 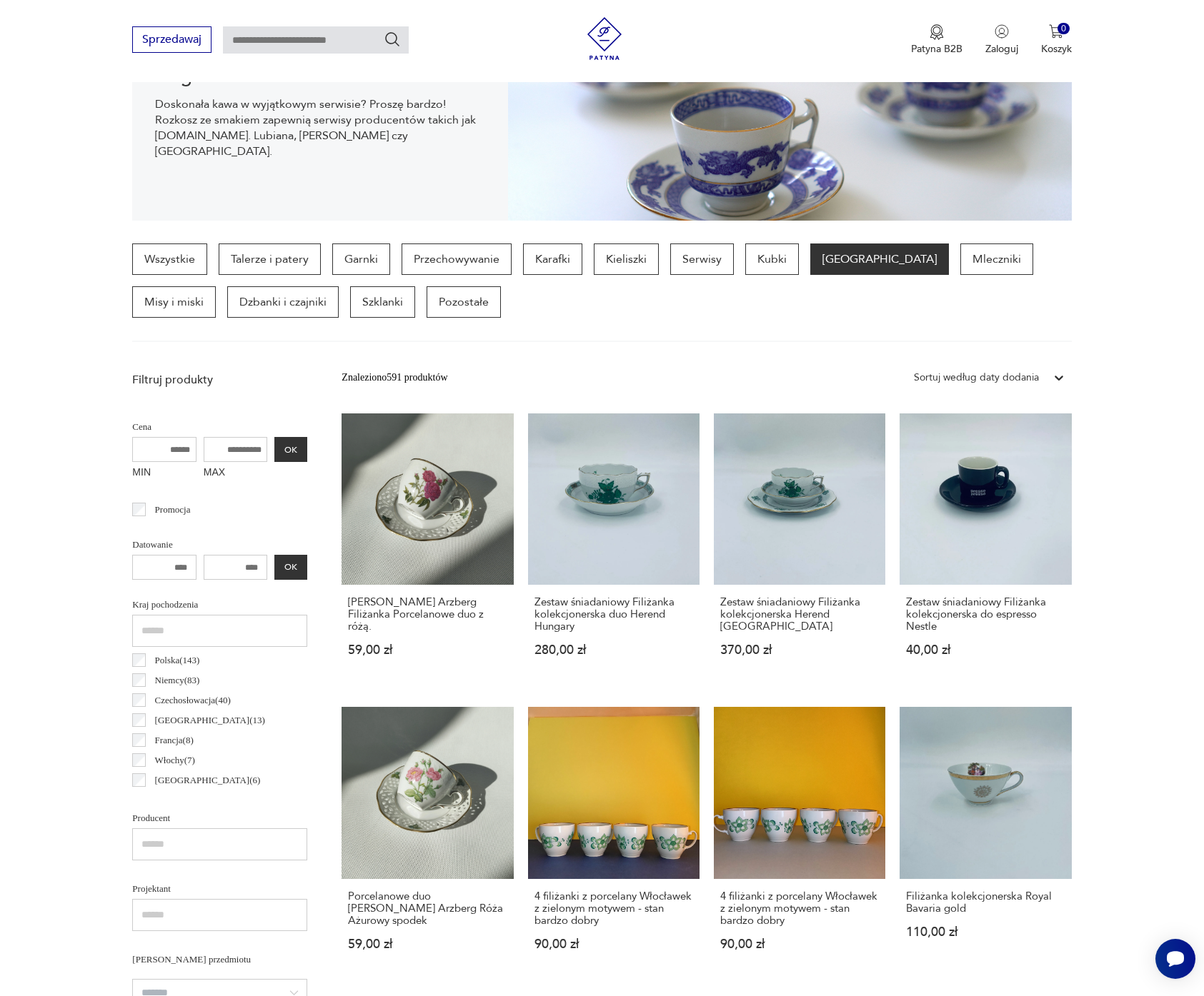 What do you see at coordinates (937, 40) in the screenshot?
I see `button: Patyna B2B` at bounding box center [937, 40].